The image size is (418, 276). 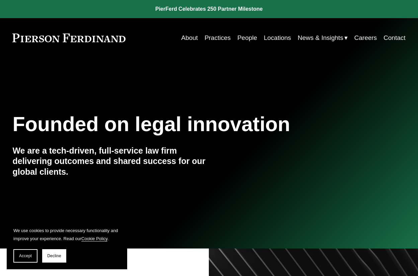 I want to click on h4: We are a tech-driven, full-service law firm delivering outcomes and shared success for our global..., so click(x=111, y=161).